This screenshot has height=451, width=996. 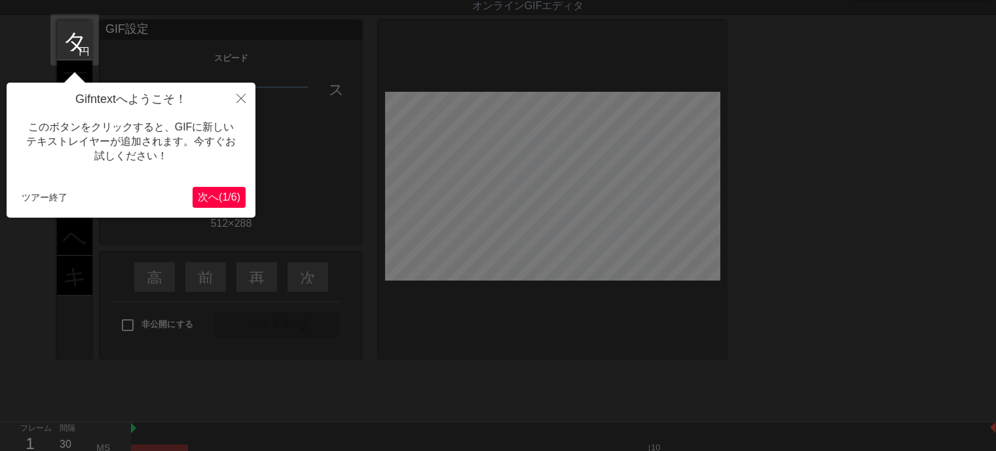 What do you see at coordinates (45, 197) in the screenshot?
I see `button: ツアー終了` at bounding box center [45, 197].